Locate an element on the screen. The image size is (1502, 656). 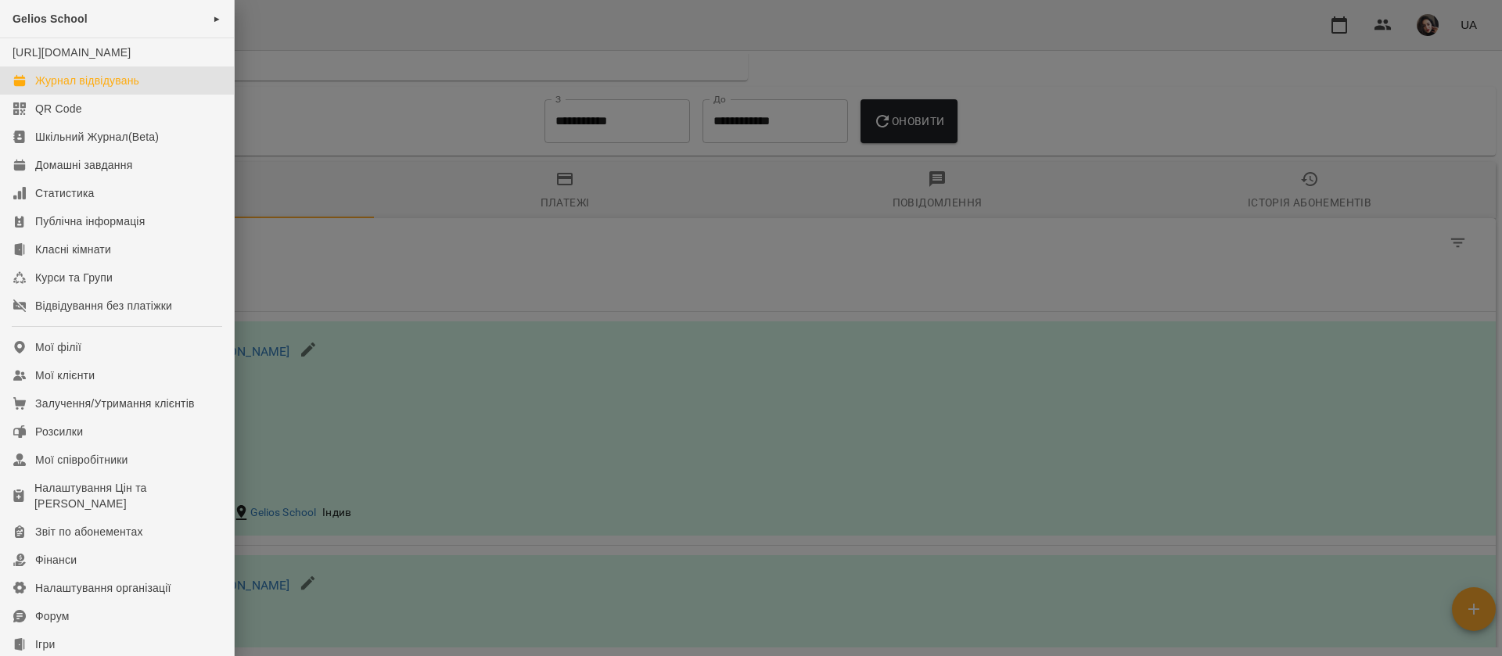
div: Домашні завдання is located at coordinates (84, 165).